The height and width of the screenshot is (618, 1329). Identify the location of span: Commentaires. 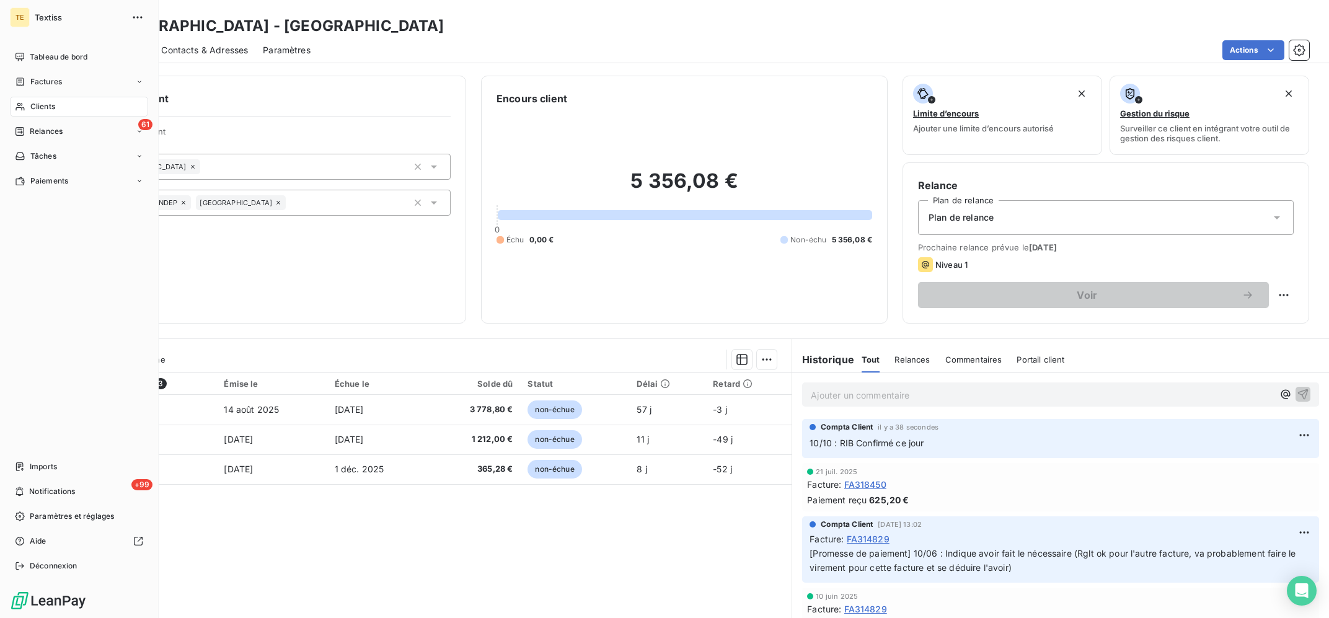
(974, 360).